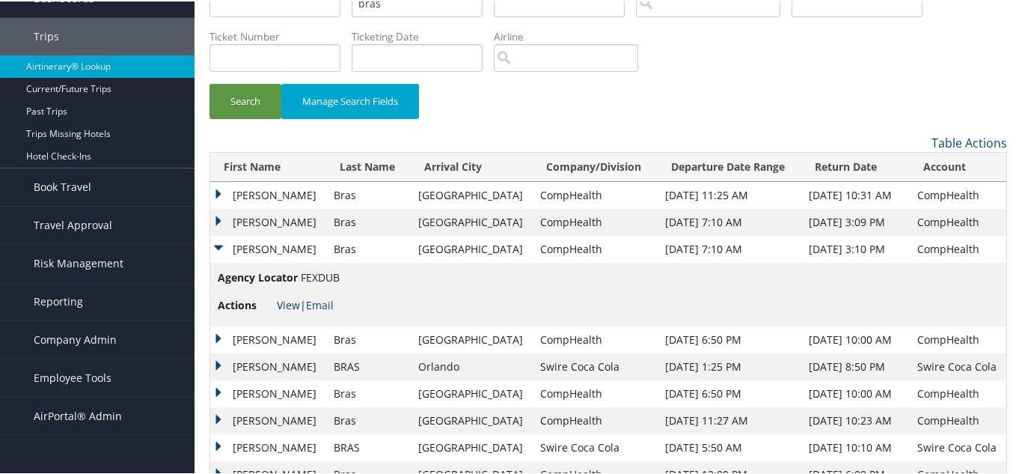 The width and height of the screenshot is (1016, 474). What do you see at coordinates (46, 35) in the screenshot?
I see `span: Trips` at bounding box center [46, 35].